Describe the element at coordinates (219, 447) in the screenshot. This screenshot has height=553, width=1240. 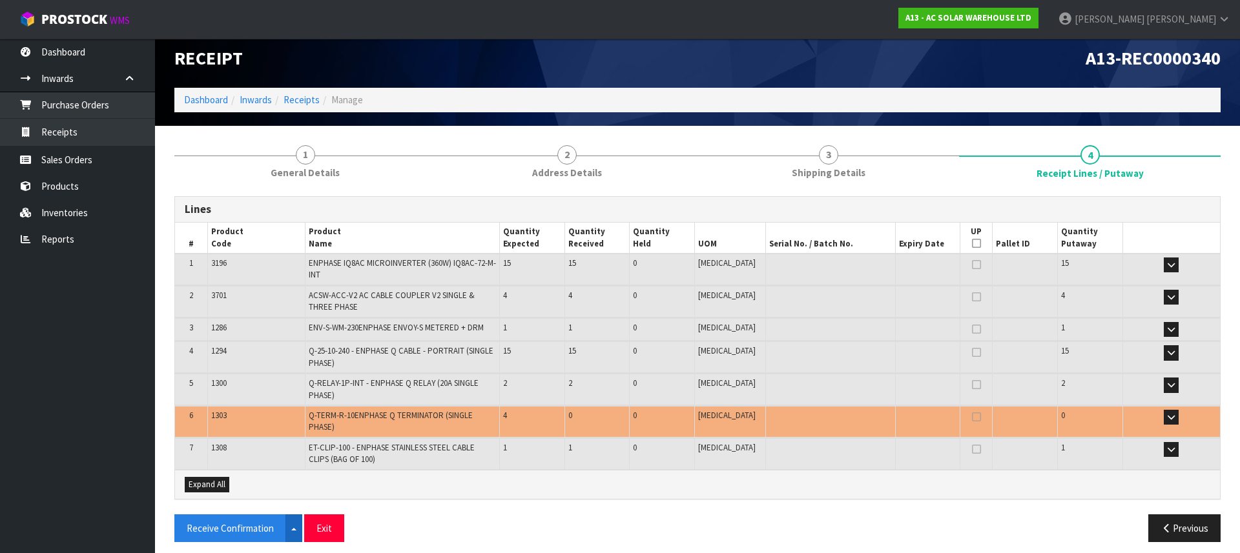
I see `span: 1308` at that location.